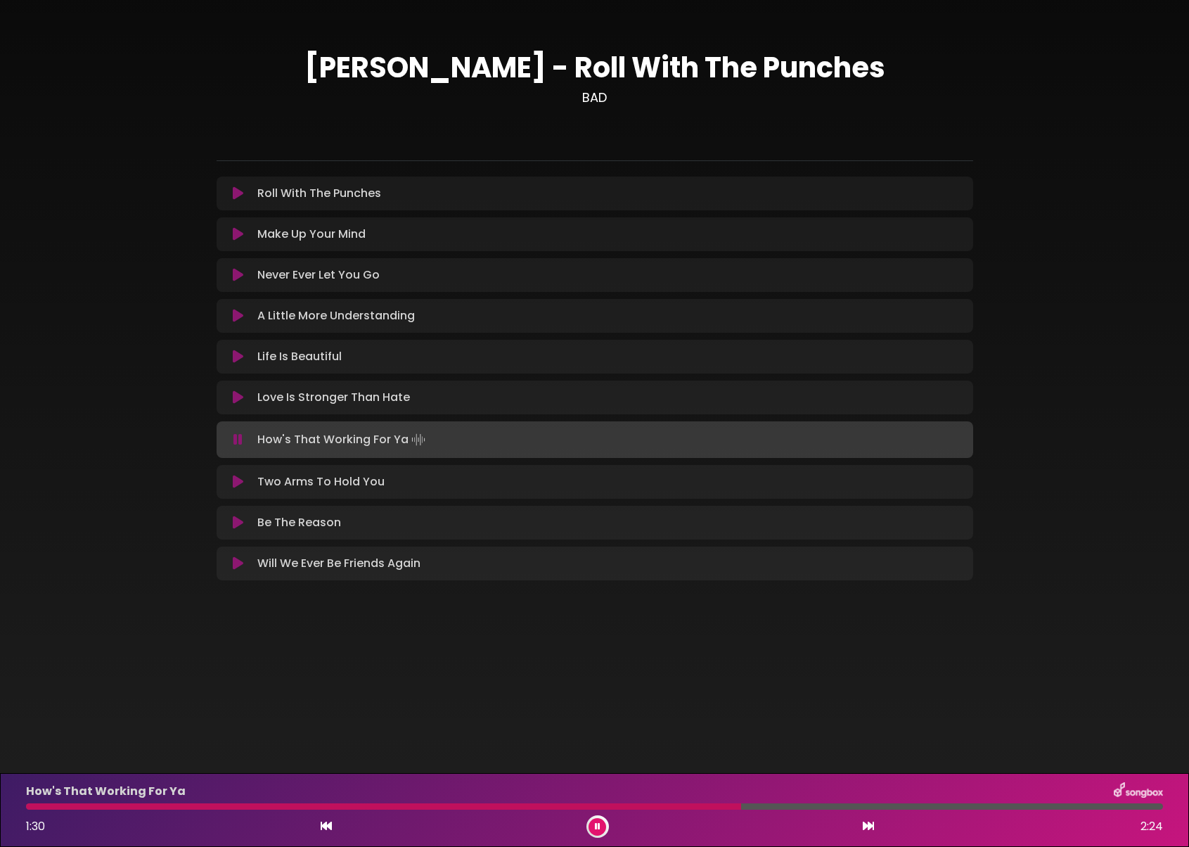 This screenshot has height=847, width=1189. Describe the element at coordinates (333, 397) in the screenshot. I see `p: Love Is Stronger Than Hate` at that location.